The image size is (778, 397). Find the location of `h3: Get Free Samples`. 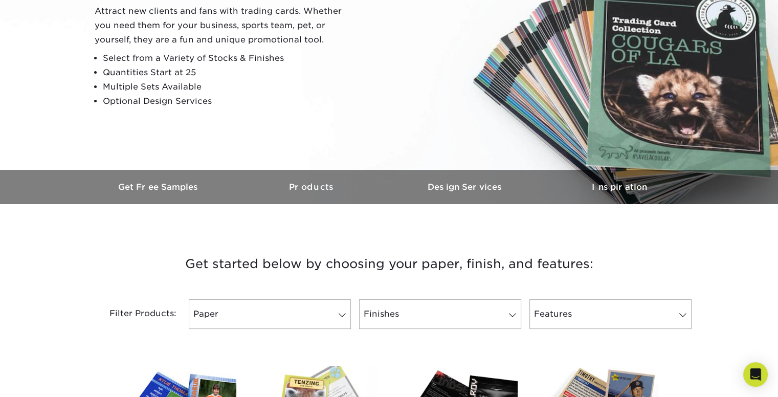

h3: Get Free Samples is located at coordinates (159, 187).